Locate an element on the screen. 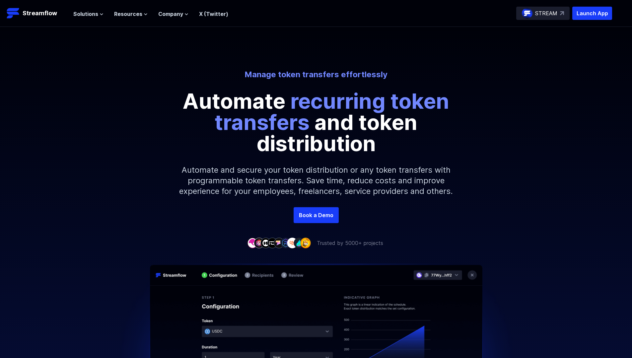  img: company-5 is located at coordinates (279, 243).